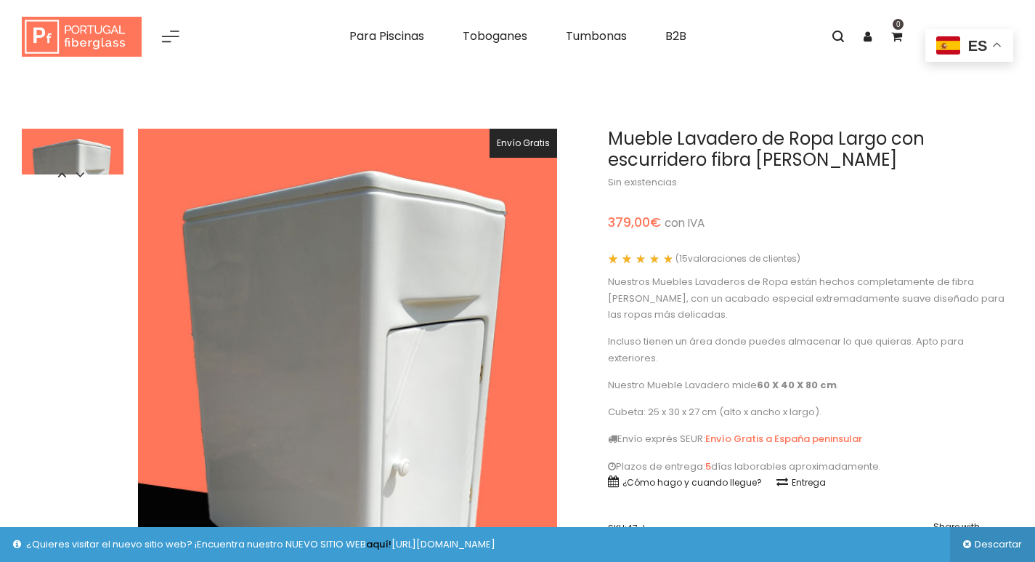 The width and height of the screenshot is (1035, 562). I want to click on a: Para Piscinas, so click(386, 36).